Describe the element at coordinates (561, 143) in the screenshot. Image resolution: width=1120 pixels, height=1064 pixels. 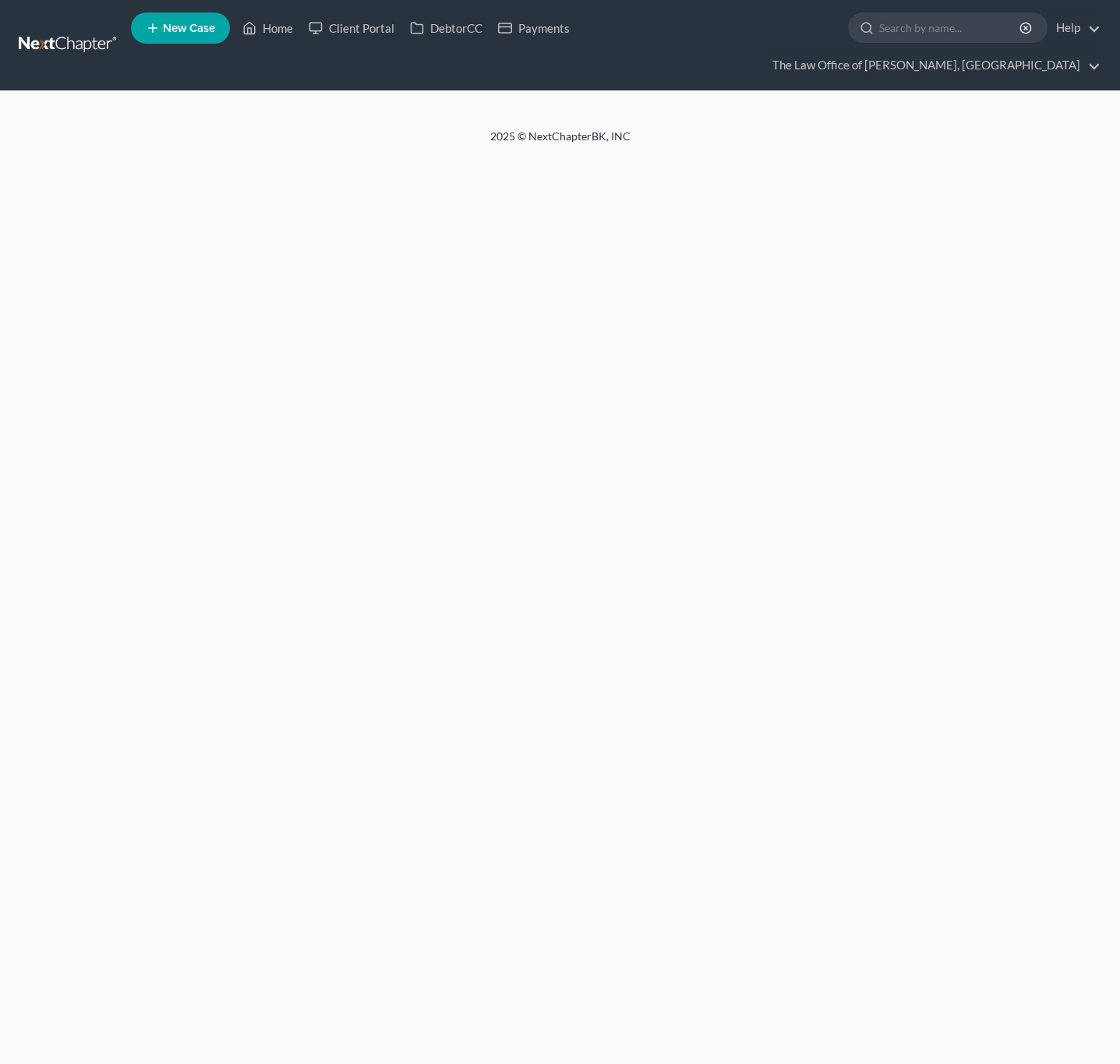
I see `div: 2025 © NextChapterBK, INC` at that location.